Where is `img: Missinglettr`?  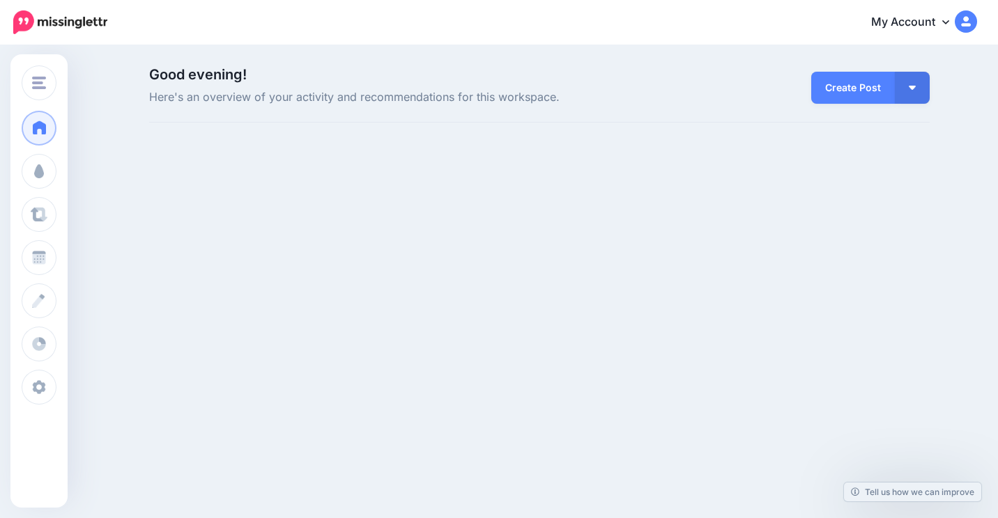 img: Missinglettr is located at coordinates (60, 22).